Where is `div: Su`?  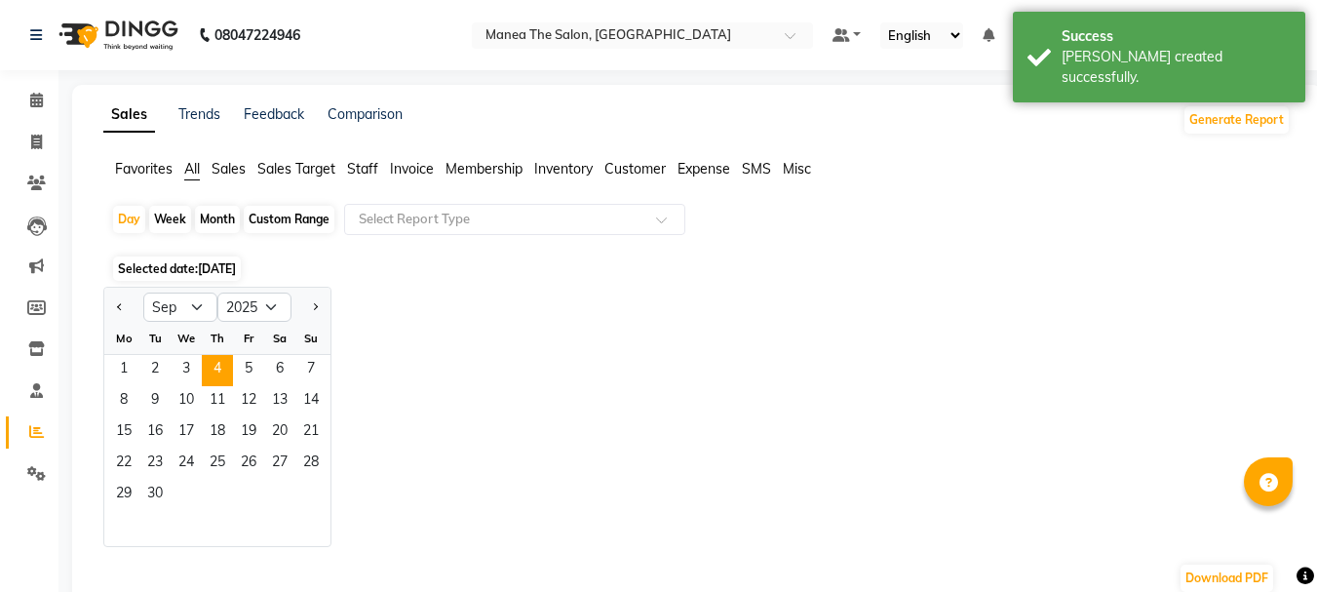 div: Su is located at coordinates (311, 338).